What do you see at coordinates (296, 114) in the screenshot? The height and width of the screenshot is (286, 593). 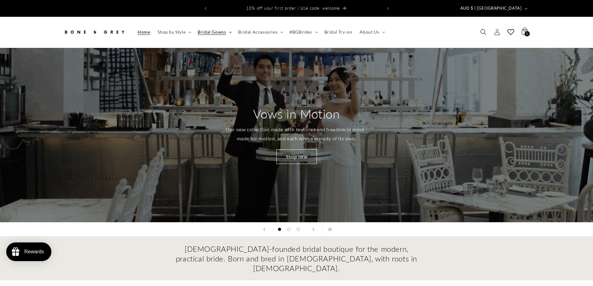 I see `h2: Vows in Motion` at bounding box center [296, 114].